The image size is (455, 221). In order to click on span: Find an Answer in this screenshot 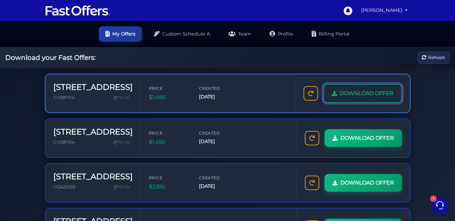, I will do `click(28, 122)`.